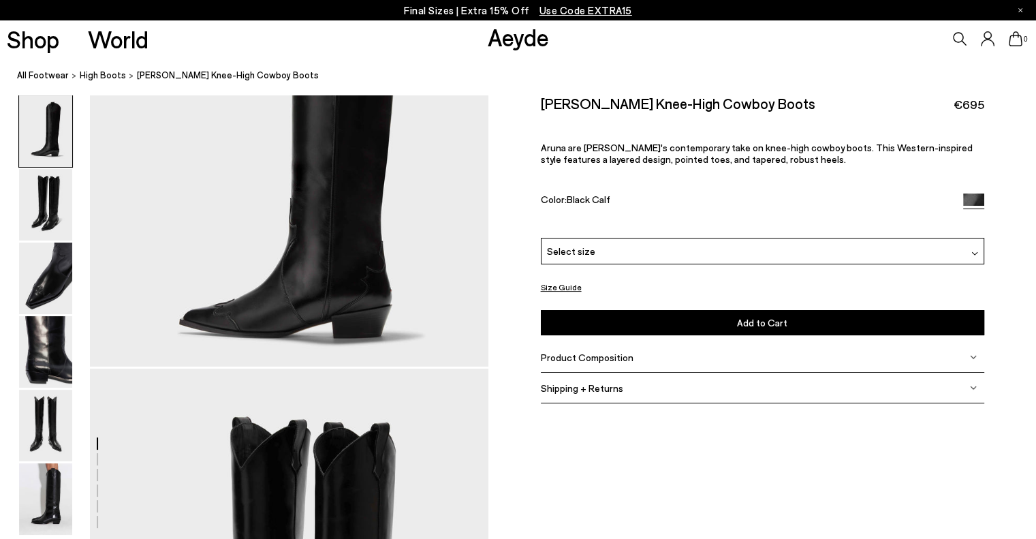  I want to click on div: Color:, so click(745, 201).